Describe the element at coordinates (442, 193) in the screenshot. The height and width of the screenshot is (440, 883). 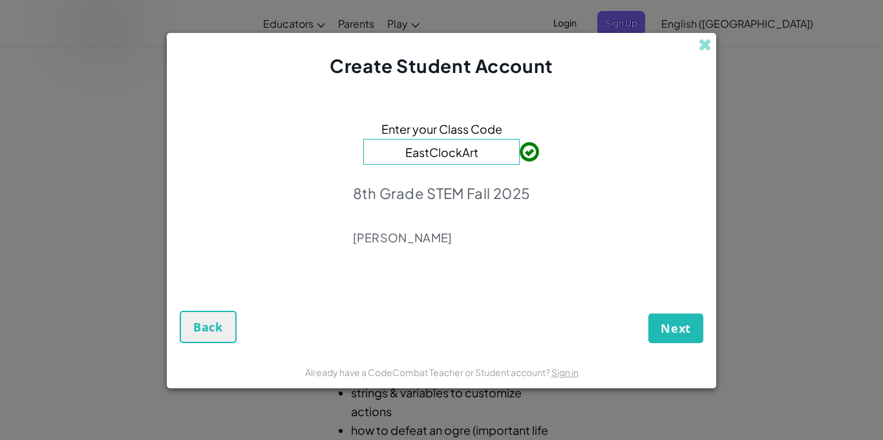
I see `p: 8th Grade STEM Fall 2025` at that location.